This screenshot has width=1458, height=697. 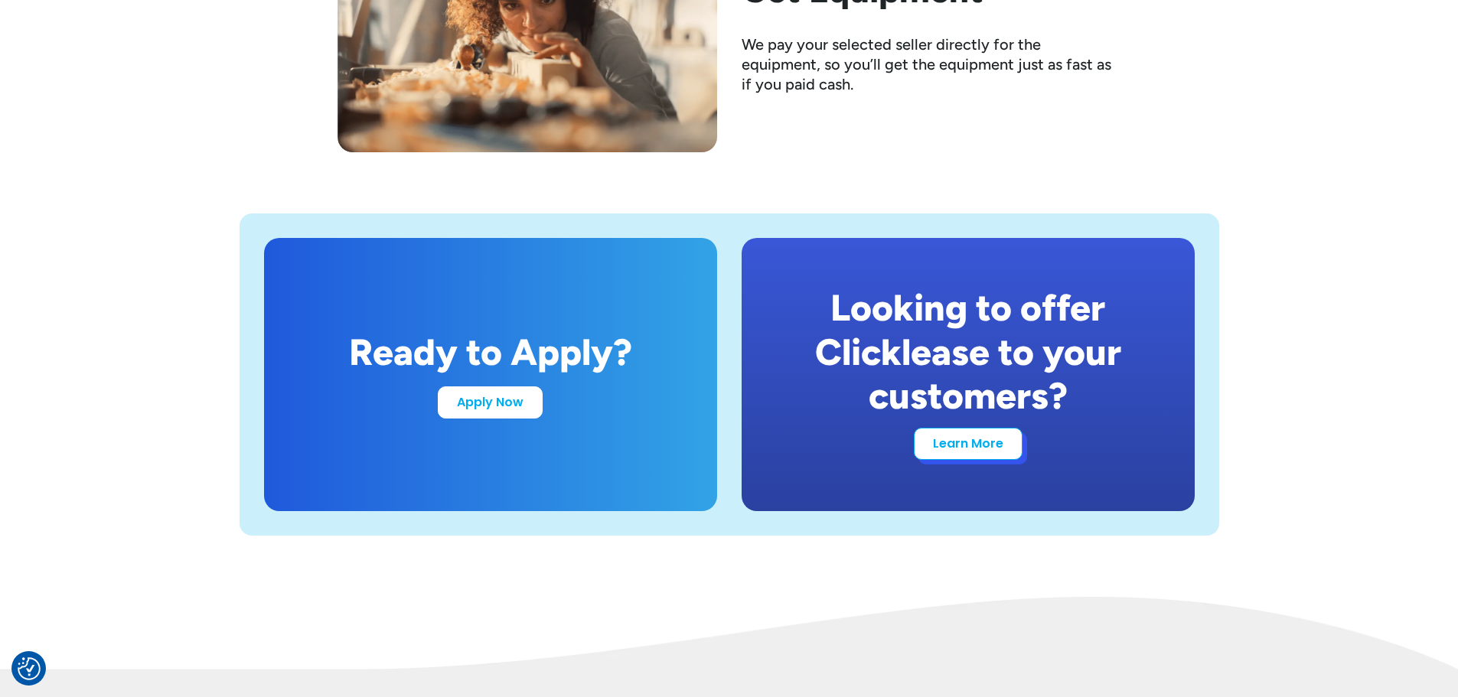 What do you see at coordinates (490, 353) in the screenshot?
I see `div: Ready to Apply?` at bounding box center [490, 353].